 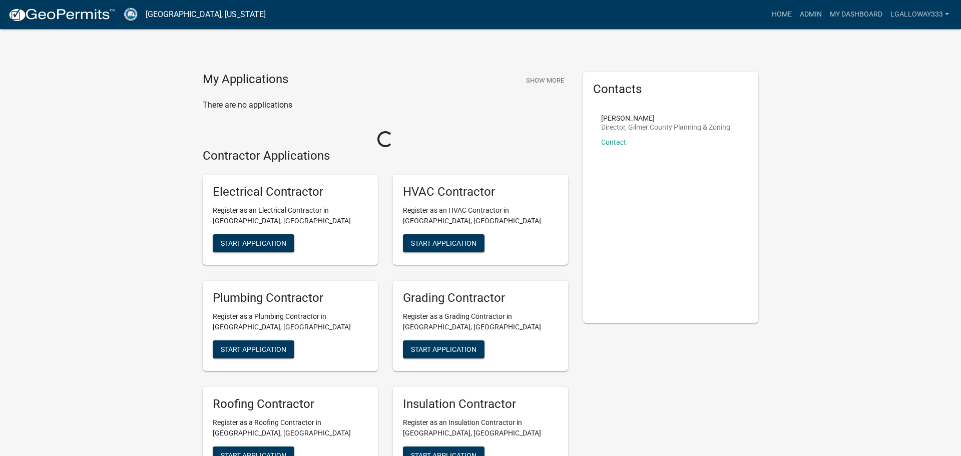 I want to click on a: lgalloway333, so click(x=920, y=15).